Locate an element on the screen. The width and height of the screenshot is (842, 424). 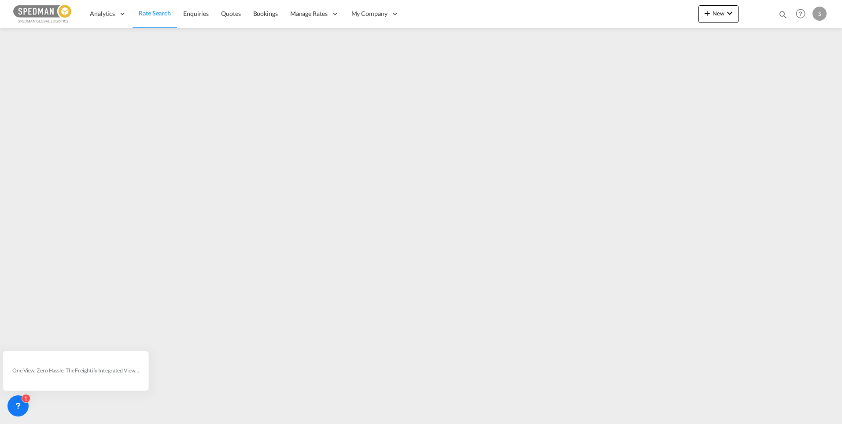
button: icon-plus 400-fgNewicon-chevron-down is located at coordinates (718, 14).